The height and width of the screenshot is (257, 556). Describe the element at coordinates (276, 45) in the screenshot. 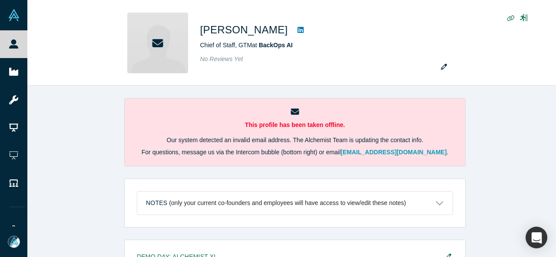

I see `a: BackOps AI` at that location.